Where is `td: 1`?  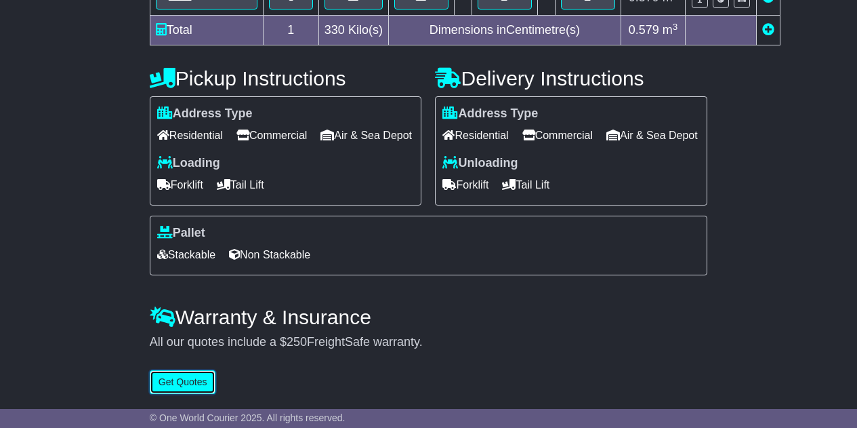 td: 1 is located at coordinates (291, 30).